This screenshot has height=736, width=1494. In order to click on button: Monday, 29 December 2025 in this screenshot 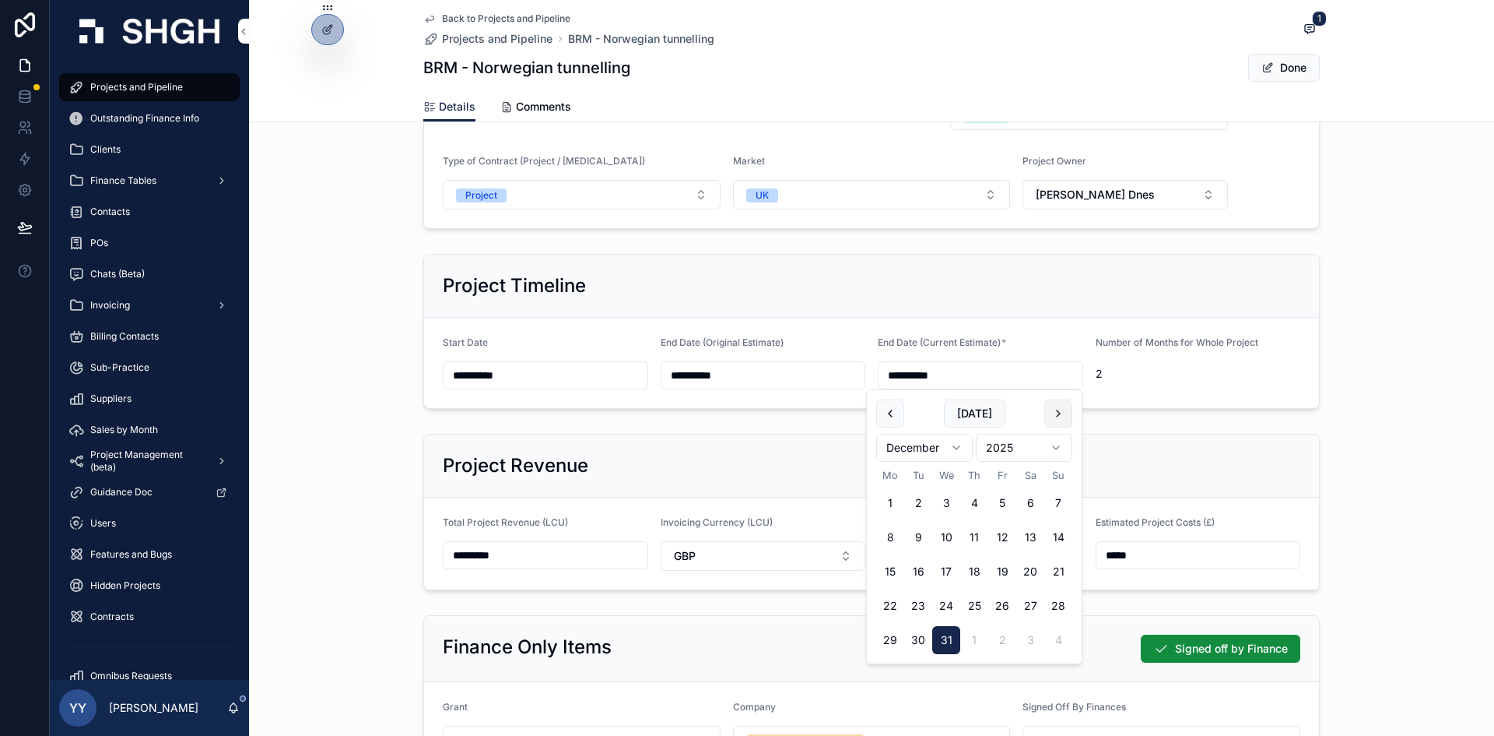, I will do `click(890, 640)`.